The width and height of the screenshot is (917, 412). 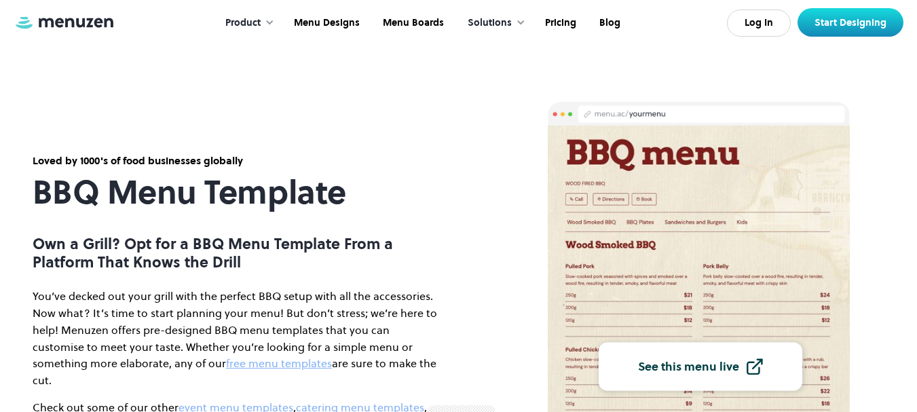 I want to click on h1: BBQ Menu Template, so click(x=236, y=192).